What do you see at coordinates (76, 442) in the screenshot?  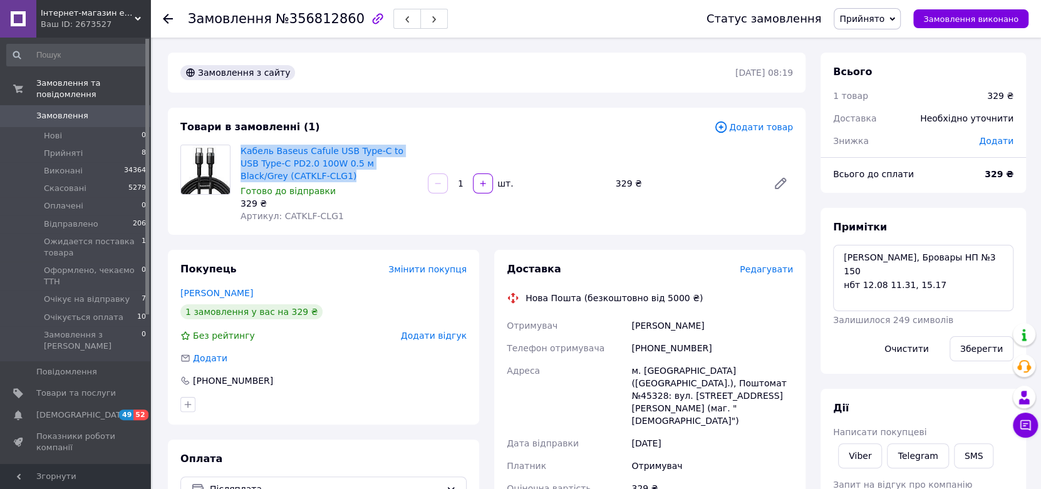 I see `span: Показники роботи компанії` at bounding box center [76, 442].